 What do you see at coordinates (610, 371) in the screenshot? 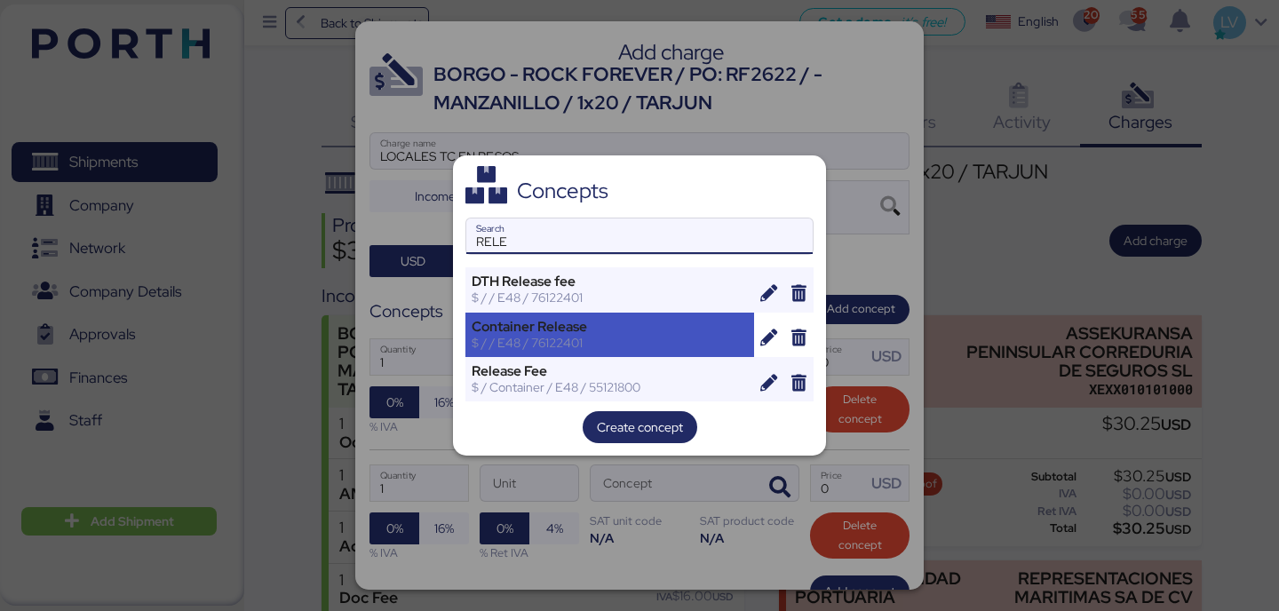
I see `div: Release Fee` at bounding box center [610, 371].